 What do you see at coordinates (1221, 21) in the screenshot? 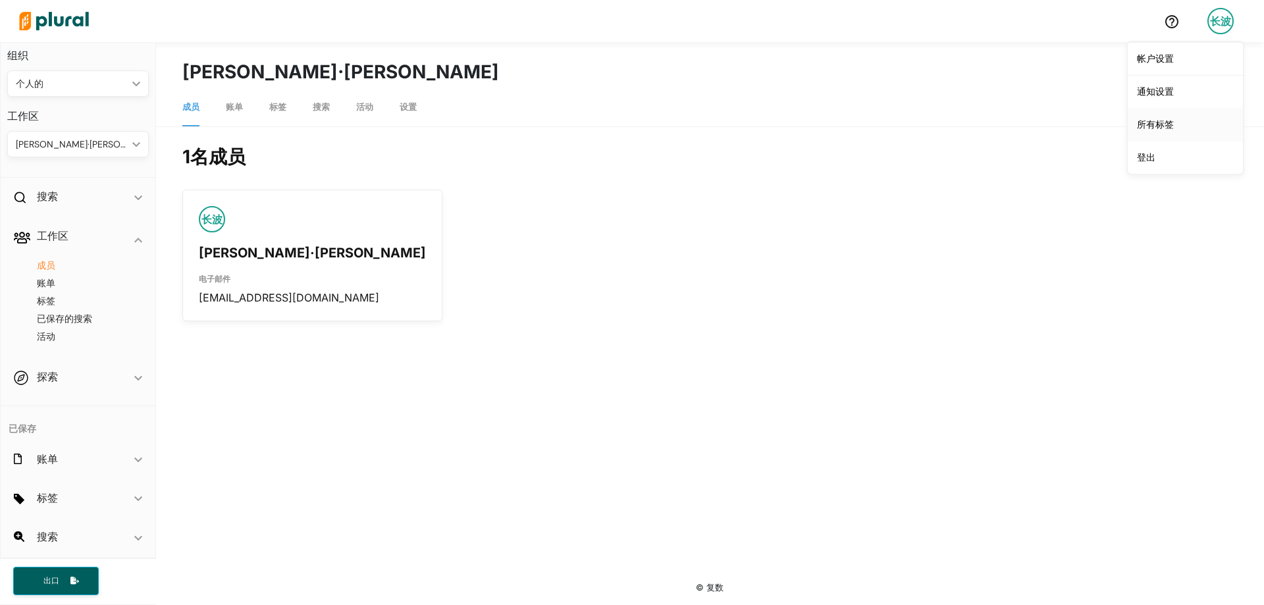
I see `a: 长波` at bounding box center [1221, 21].